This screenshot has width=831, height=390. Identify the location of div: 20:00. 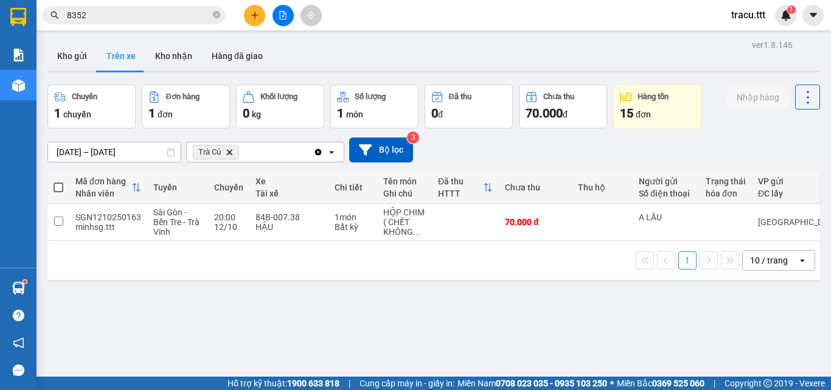
(229, 217).